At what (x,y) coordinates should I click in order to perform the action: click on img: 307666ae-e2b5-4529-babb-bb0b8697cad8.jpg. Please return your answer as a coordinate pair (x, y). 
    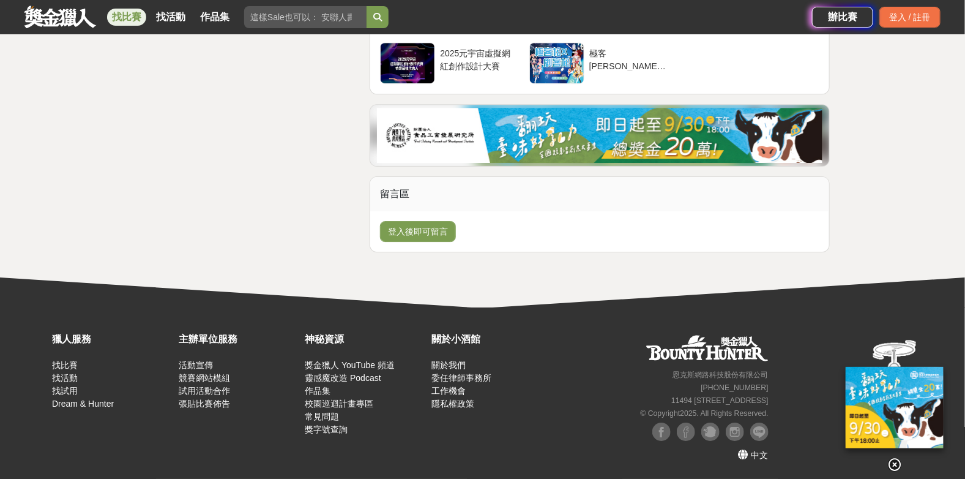
    Looking at the image, I should click on (600, 135).